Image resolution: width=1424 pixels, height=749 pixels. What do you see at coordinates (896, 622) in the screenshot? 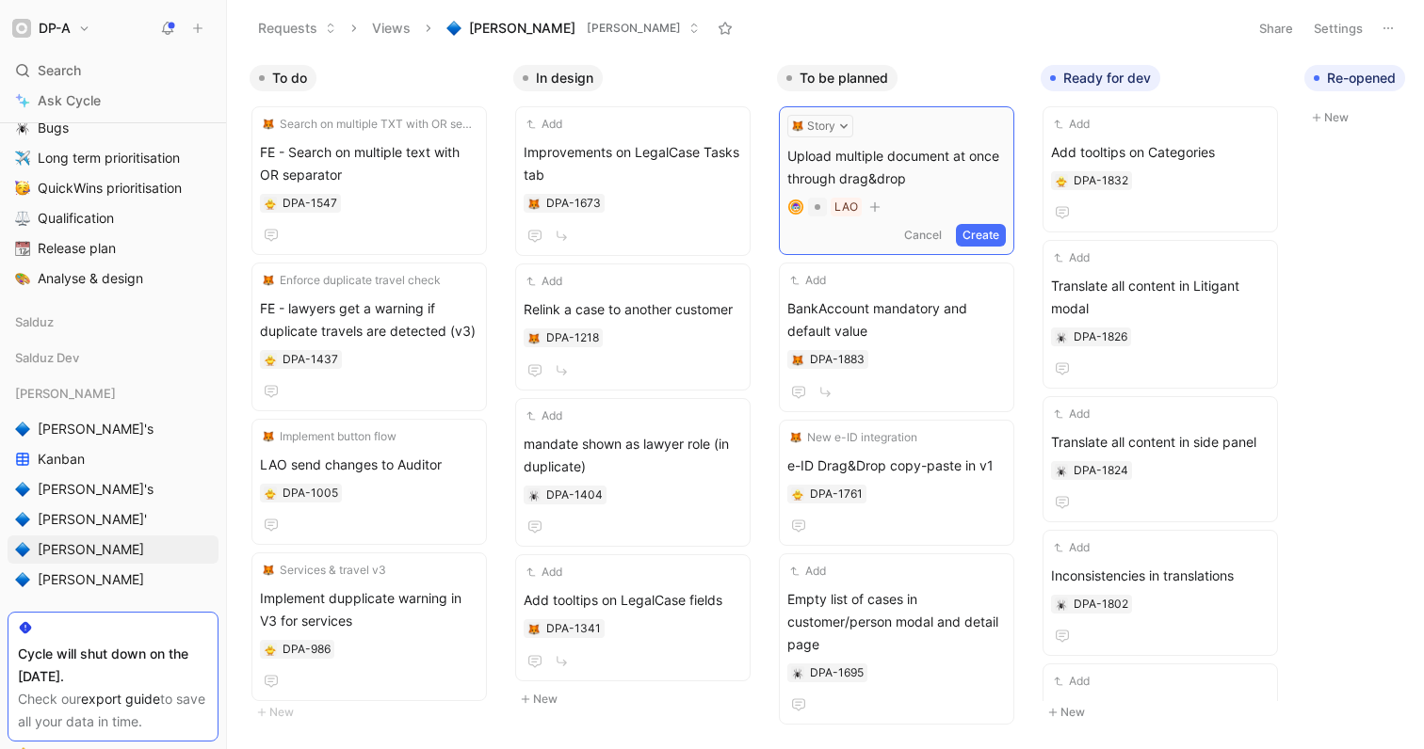
I see `span: Empty list of cases in customer/person modal and detail page` at bounding box center [896, 622].